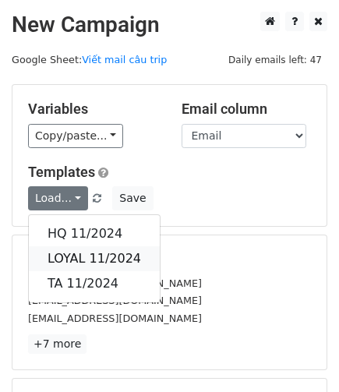  I want to click on a: Load..., so click(58, 198).